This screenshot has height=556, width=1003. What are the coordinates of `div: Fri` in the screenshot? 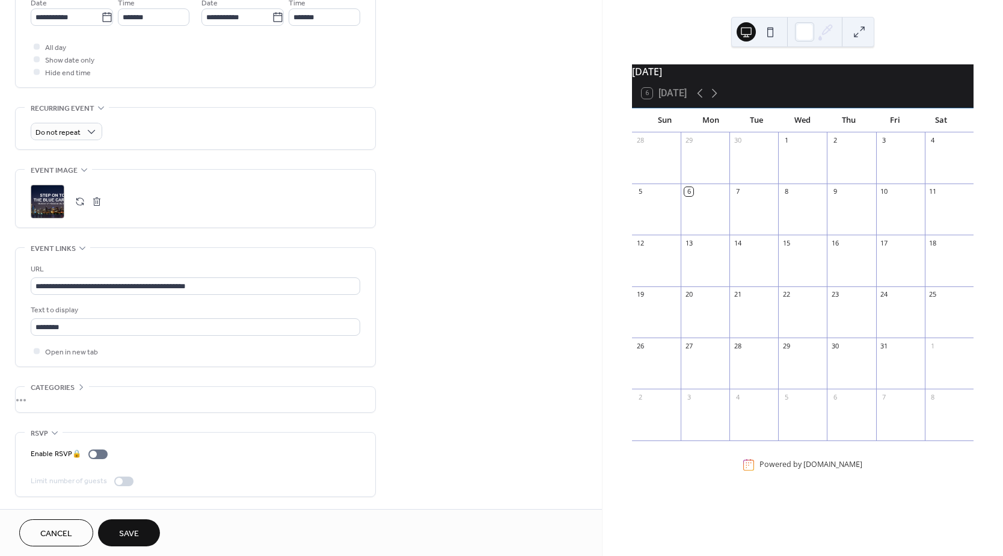 It's located at (895, 120).